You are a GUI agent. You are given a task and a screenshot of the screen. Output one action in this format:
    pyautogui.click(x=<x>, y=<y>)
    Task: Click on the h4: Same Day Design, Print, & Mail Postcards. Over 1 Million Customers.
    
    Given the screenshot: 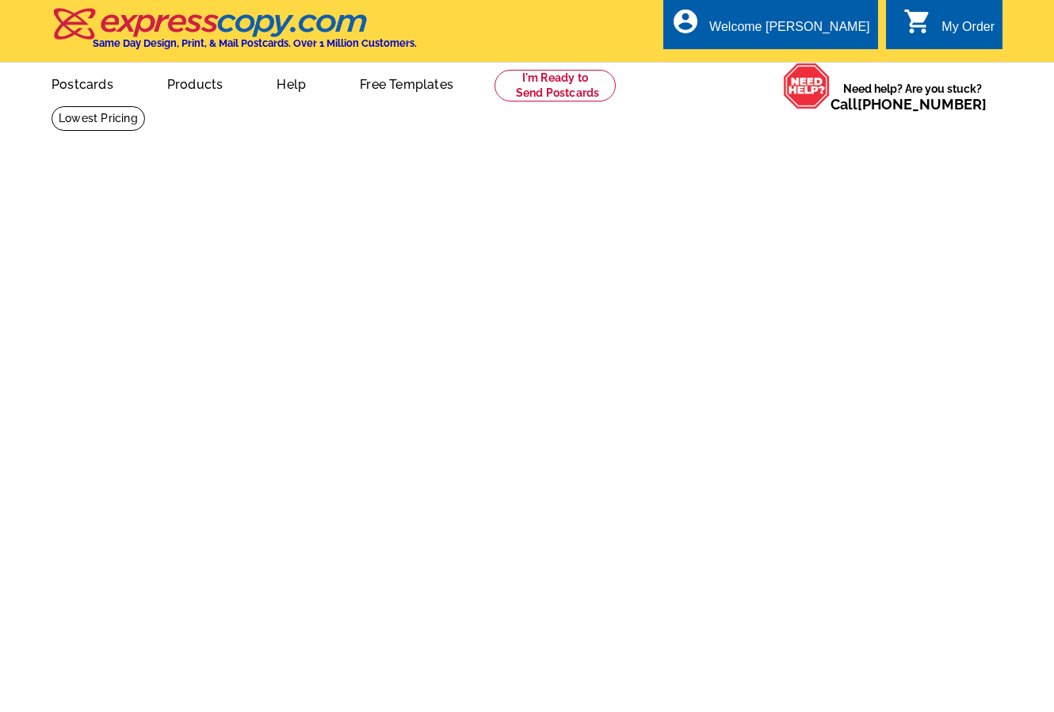 What is the action you would take?
    pyautogui.click(x=254, y=43)
    